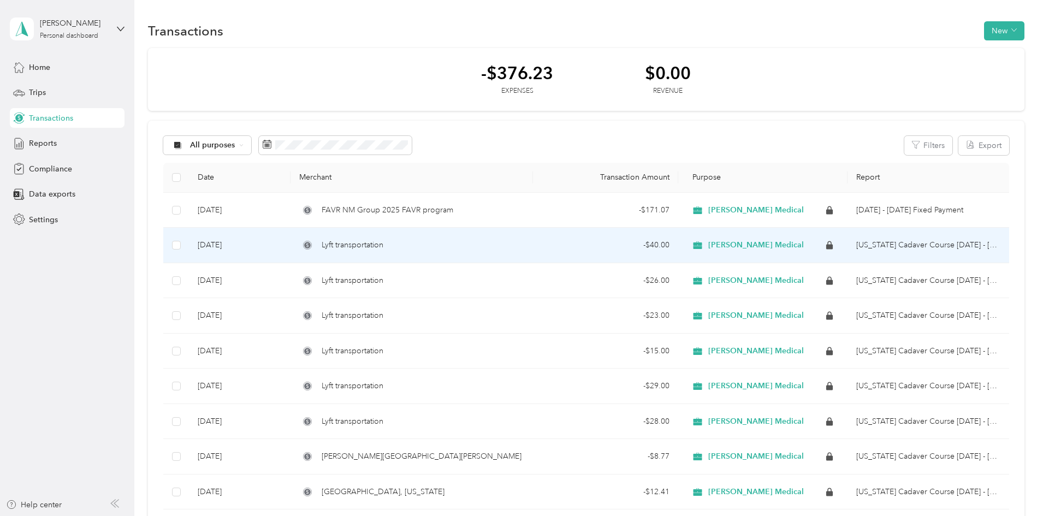  Describe the element at coordinates (704, 177) in the screenshot. I see `span: Purpose` at that location.